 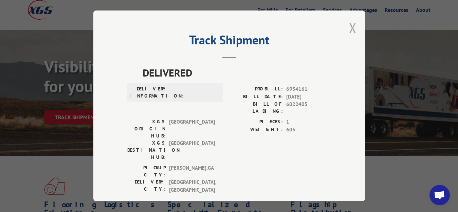 I want to click on span: 1, so click(x=308, y=122).